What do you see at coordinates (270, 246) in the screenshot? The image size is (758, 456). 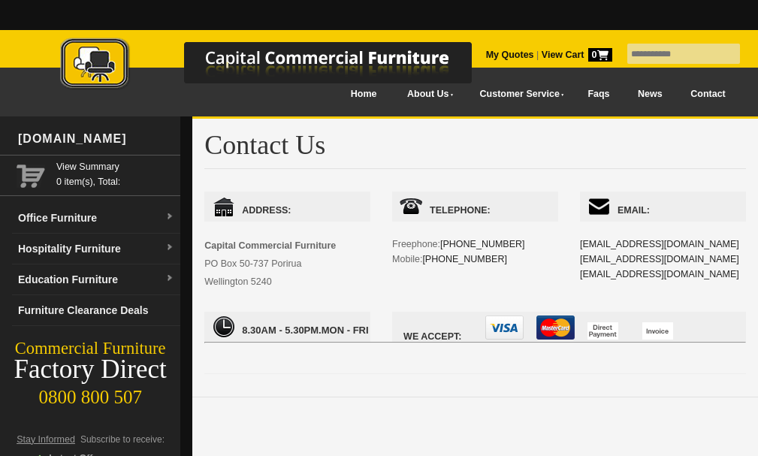 I see `strong: Capital Commercial Furniture` at bounding box center [270, 246].